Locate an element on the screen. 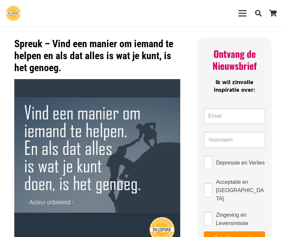 The width and height of the screenshot is (286, 237). span: Depressie en Verlies is located at coordinates (240, 162).